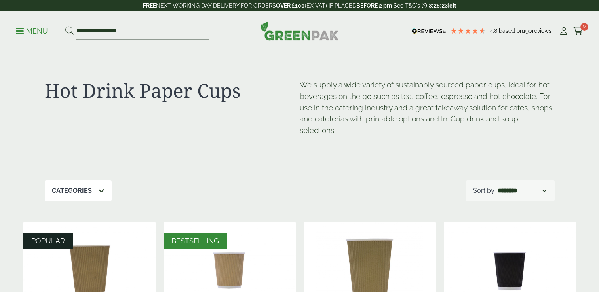 Image resolution: width=599 pixels, height=292 pixels. Describe the element at coordinates (48, 241) in the screenshot. I see `span: POPULAR` at that location.